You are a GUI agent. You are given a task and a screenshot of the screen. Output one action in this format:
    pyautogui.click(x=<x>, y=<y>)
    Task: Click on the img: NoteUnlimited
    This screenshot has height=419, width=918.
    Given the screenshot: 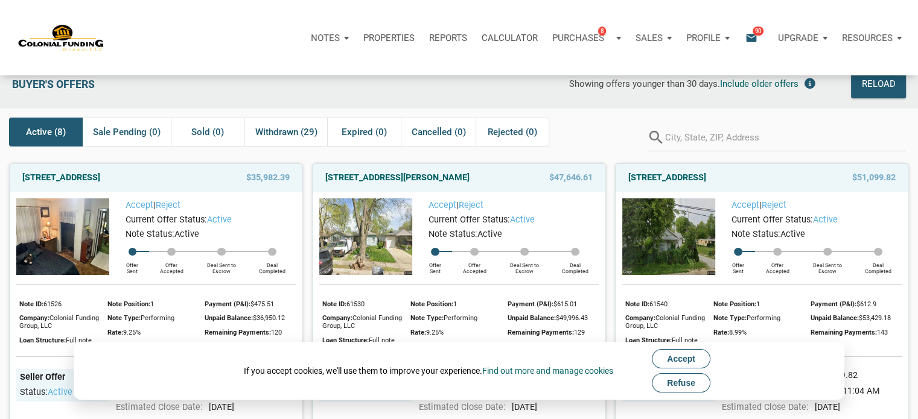 What is the action you would take?
    pyautogui.click(x=61, y=38)
    